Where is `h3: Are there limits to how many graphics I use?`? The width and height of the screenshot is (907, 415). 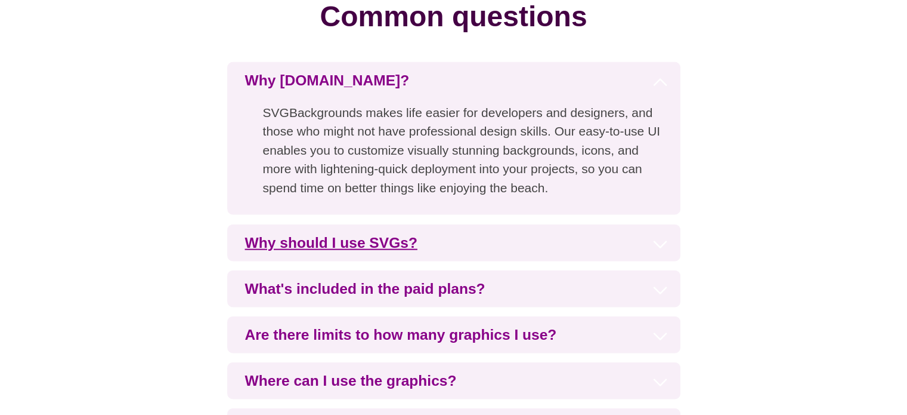
h3: Are there limits to how many graphics I use? is located at coordinates (454, 335).